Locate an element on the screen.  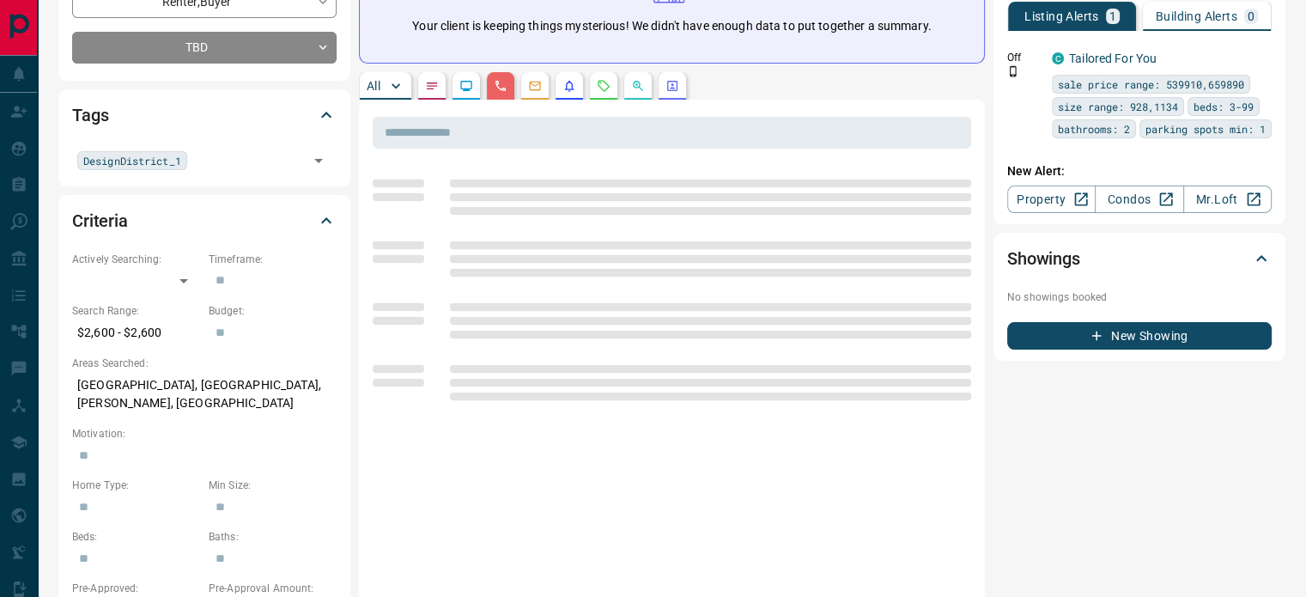
svg: Push Notification Only is located at coordinates (1013, 71).